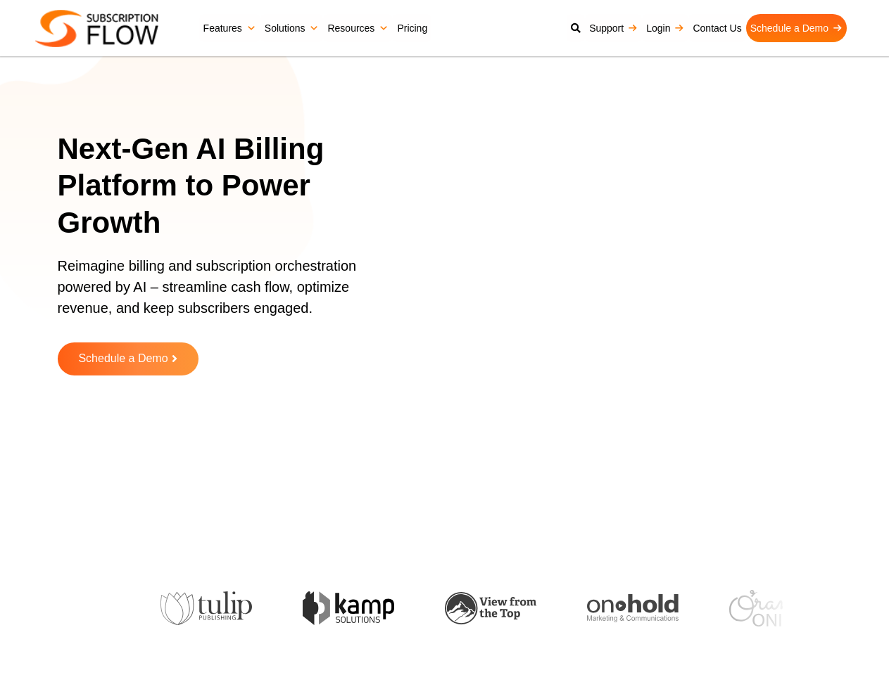  What do you see at coordinates (665, 28) in the screenshot?
I see `a: Login` at bounding box center [665, 28].